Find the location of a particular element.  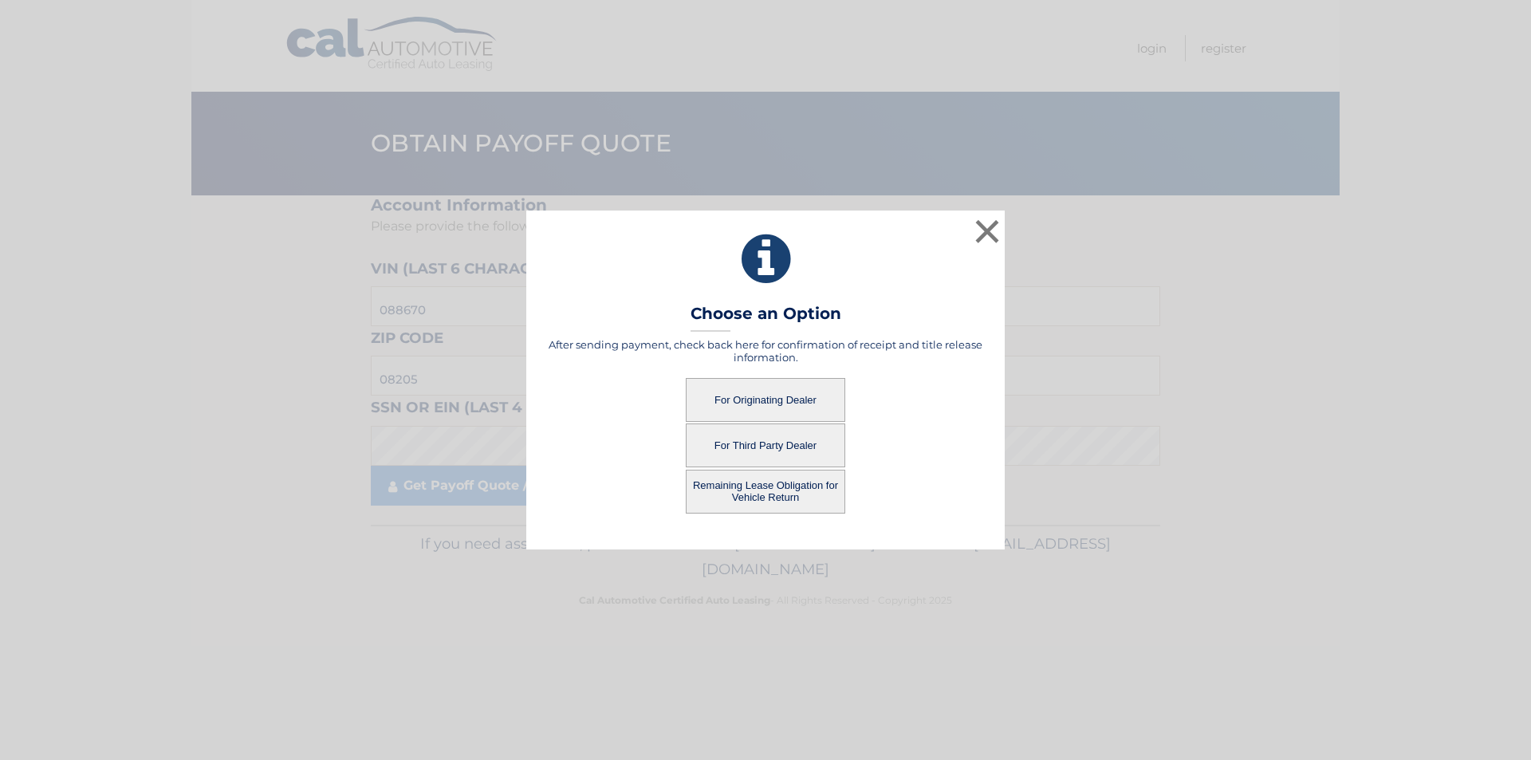

h3: Choose an Option is located at coordinates (765, 317).